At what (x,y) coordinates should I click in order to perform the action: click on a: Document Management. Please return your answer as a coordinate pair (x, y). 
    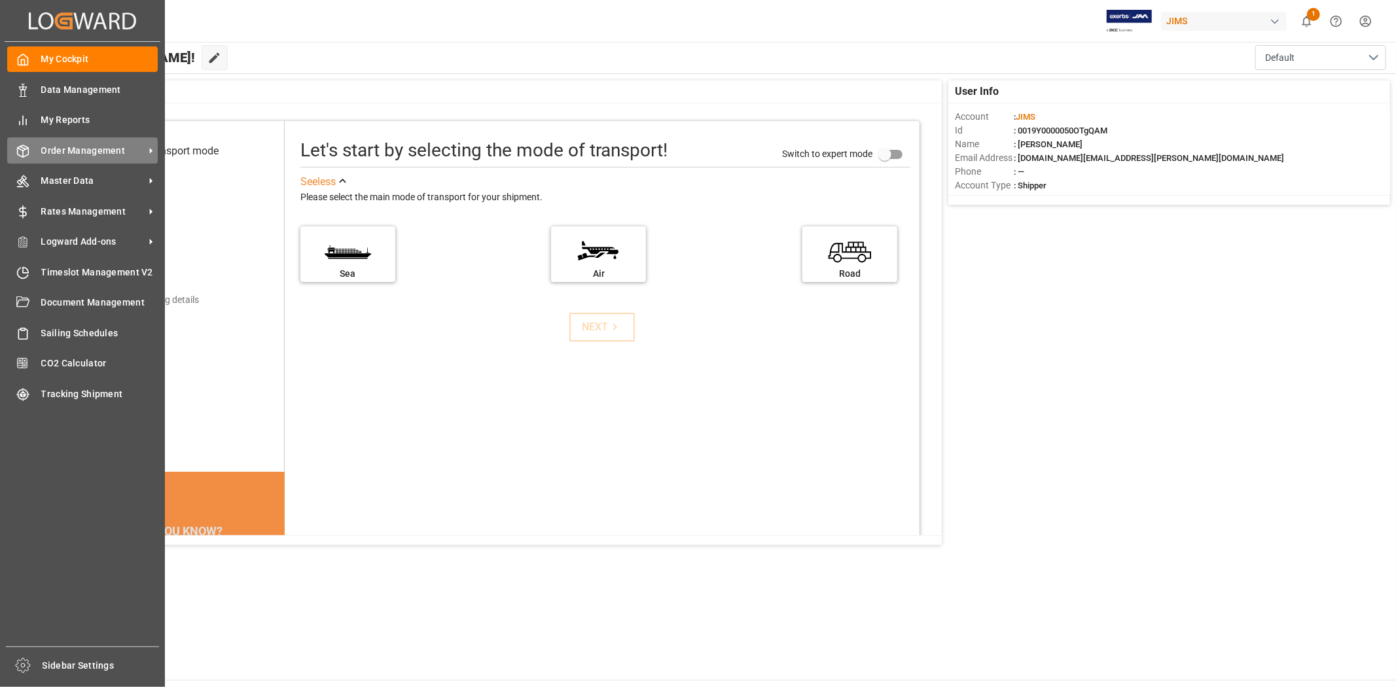
    Looking at the image, I should click on (82, 302).